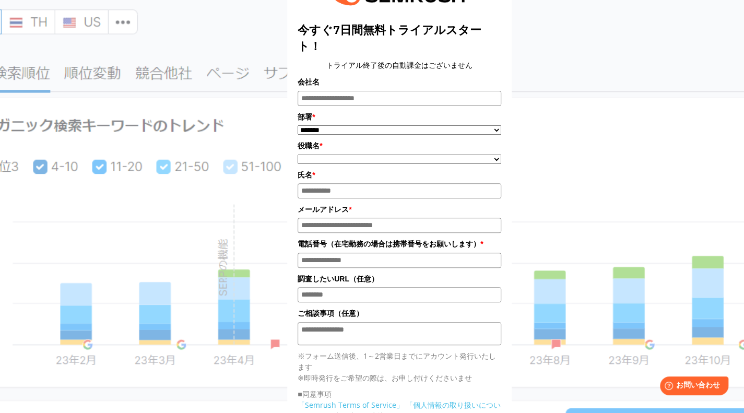 The image size is (744, 413). Describe the element at coordinates (399, 279) in the screenshot. I see `label: 調査したいURL（任意）` at that location.